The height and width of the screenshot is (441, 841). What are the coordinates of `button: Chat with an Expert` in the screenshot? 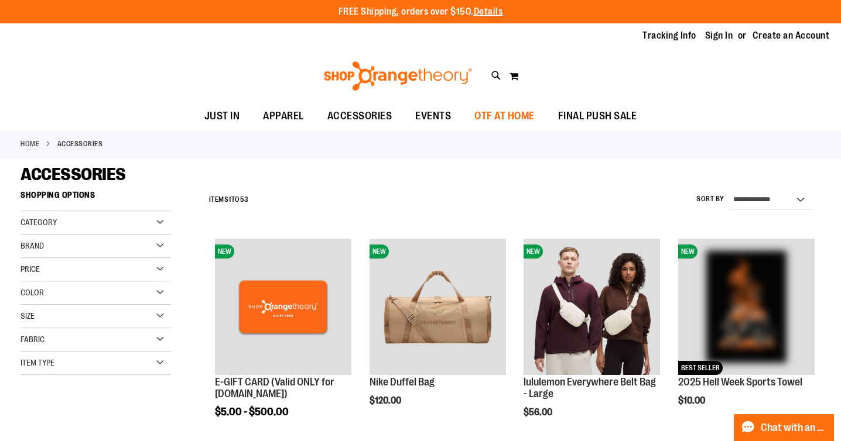 It's located at (784, 428).